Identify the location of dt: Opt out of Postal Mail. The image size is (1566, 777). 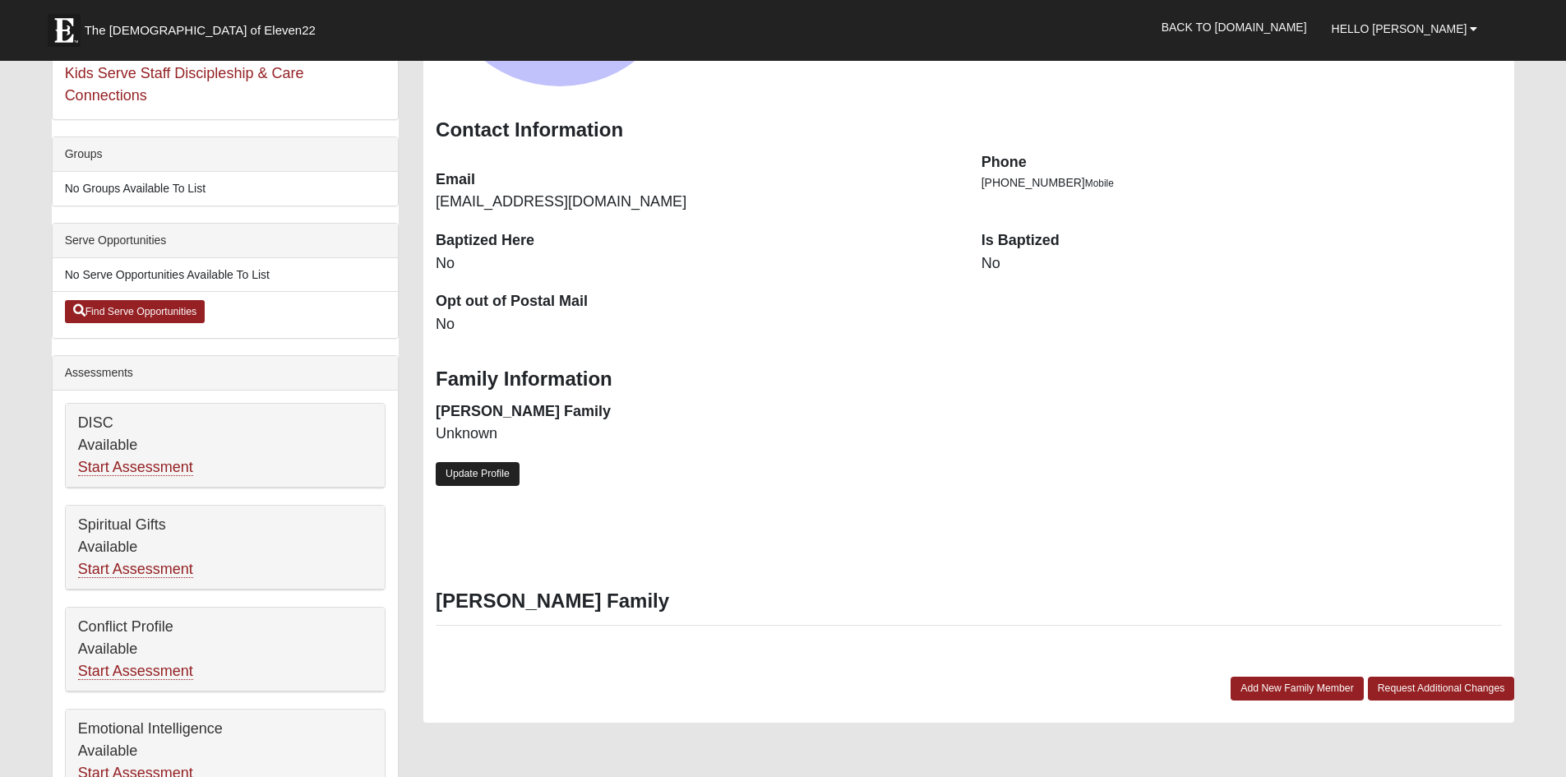
(696, 302).